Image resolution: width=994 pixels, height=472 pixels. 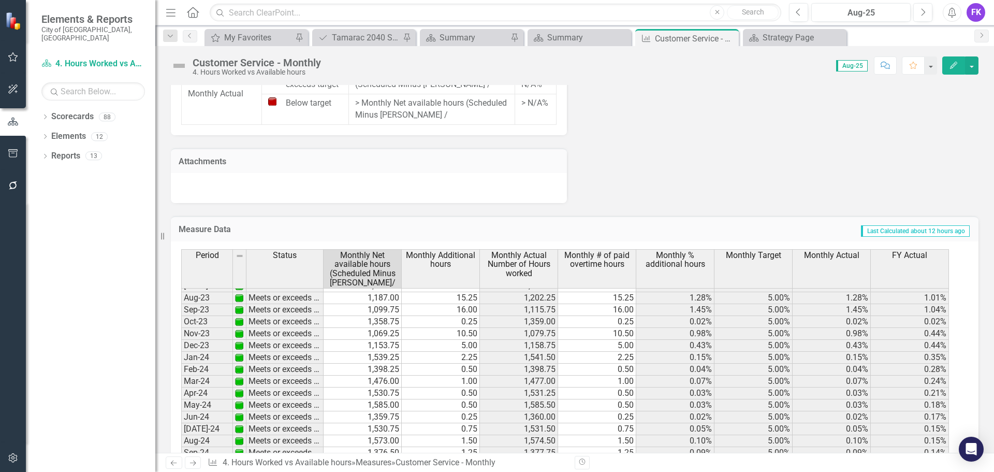 I want to click on td: 0.25, so click(x=597, y=321).